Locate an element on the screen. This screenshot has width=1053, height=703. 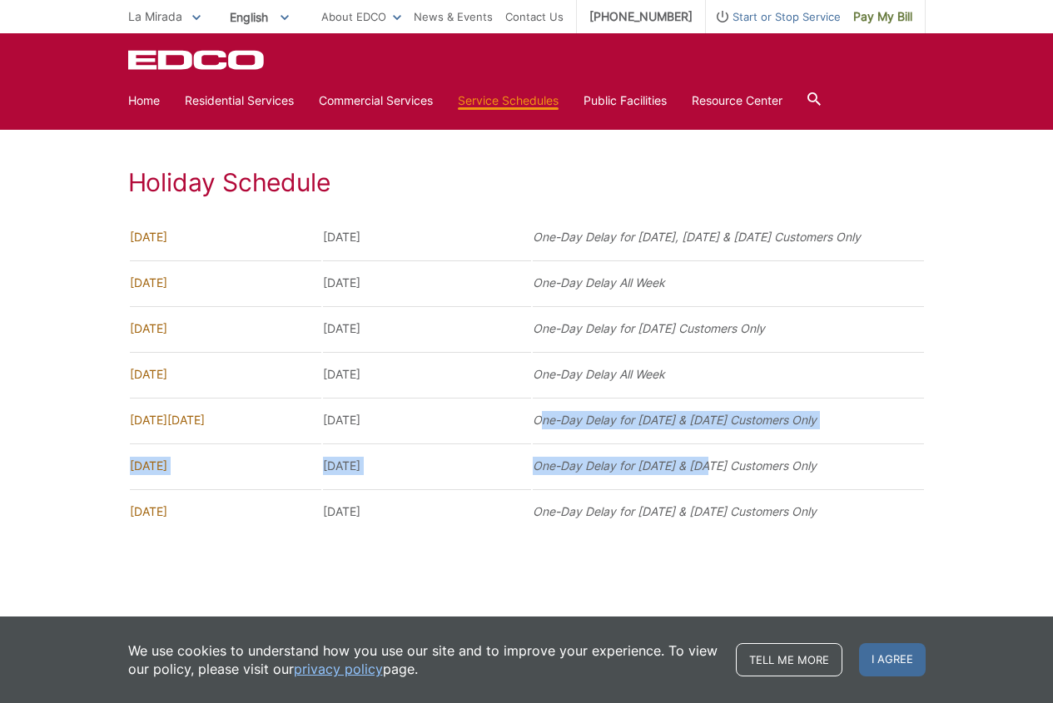
p: We use cookies to understand how you use our site and to improve your experience. To view our pol... is located at coordinates (424, 660).